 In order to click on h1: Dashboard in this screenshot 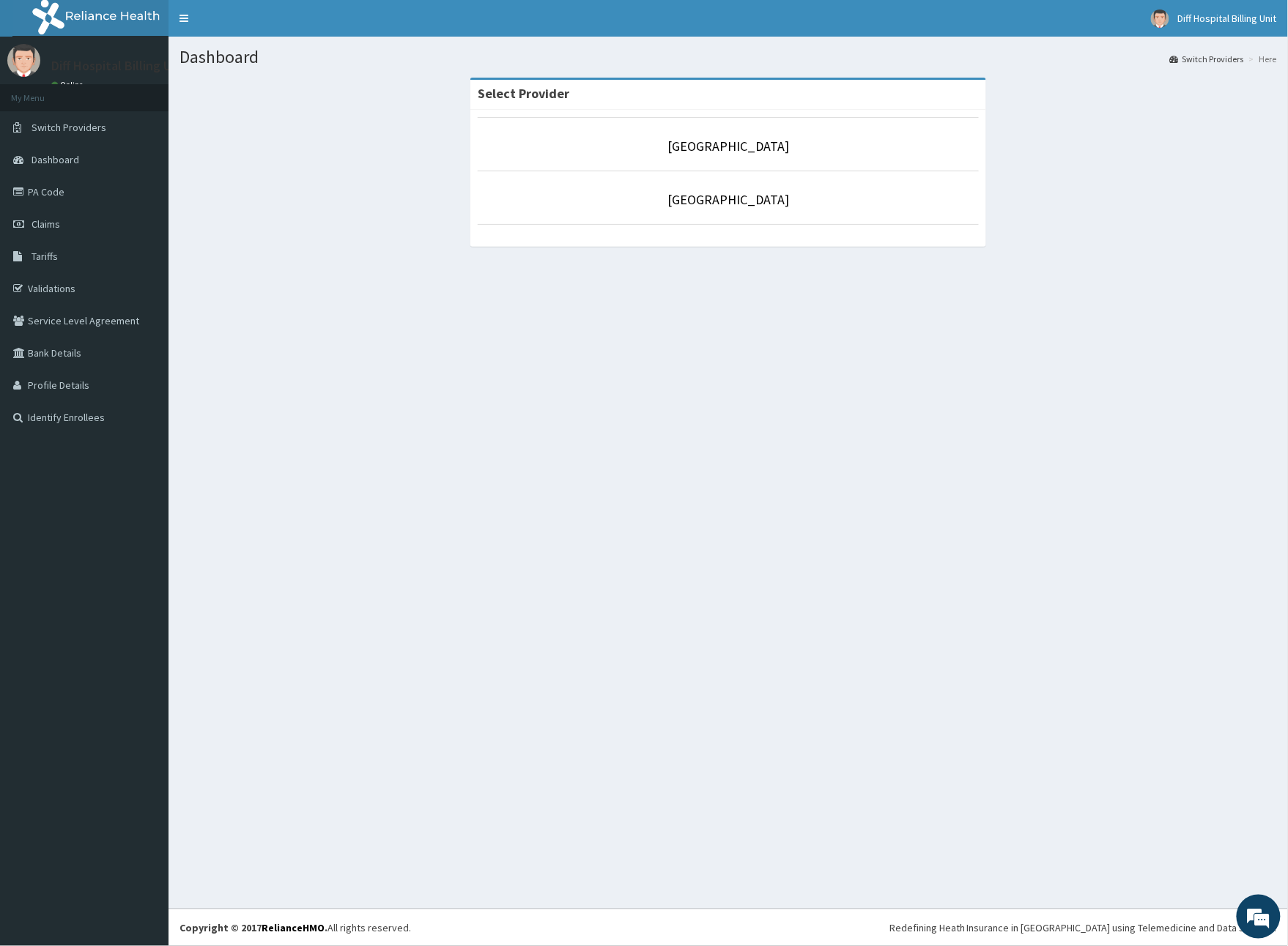, I will do `click(728, 57)`.